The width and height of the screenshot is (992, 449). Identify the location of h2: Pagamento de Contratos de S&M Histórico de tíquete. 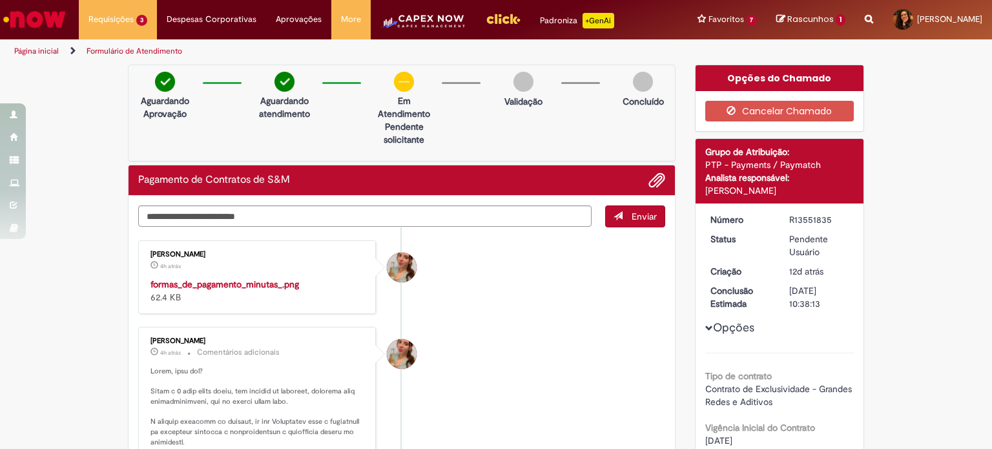
(214, 180).